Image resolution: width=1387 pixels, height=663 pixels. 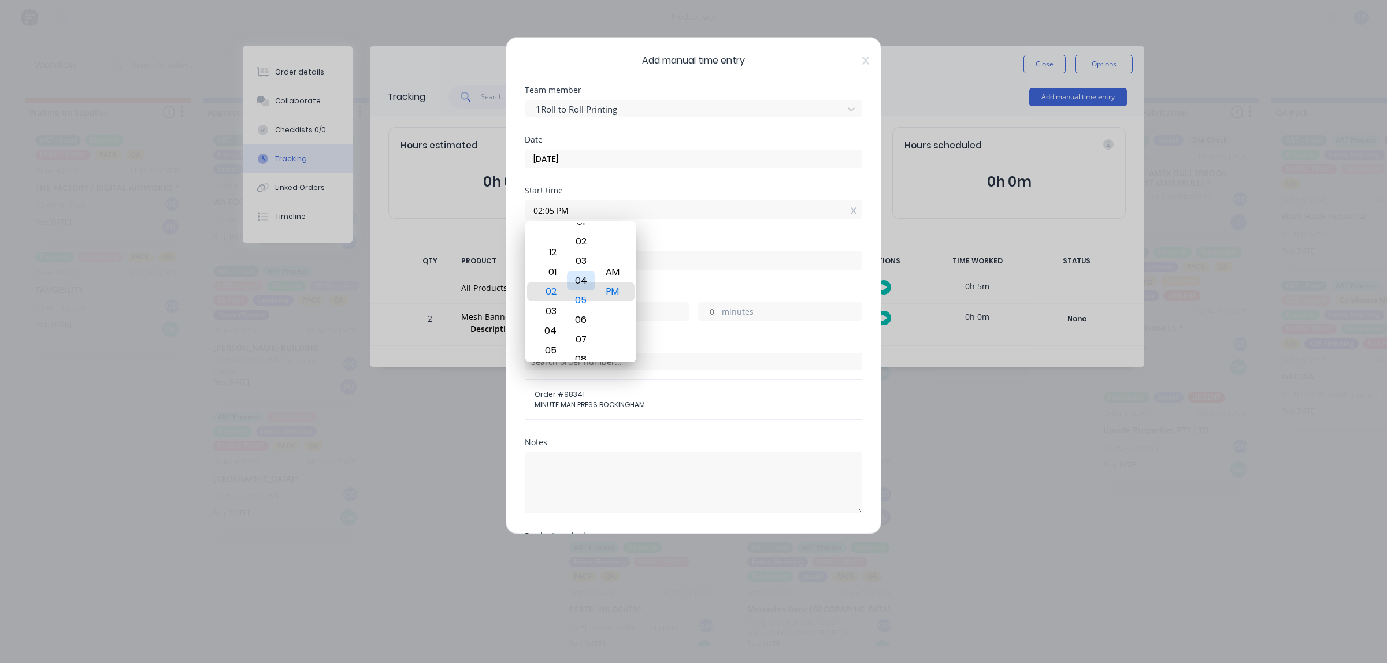 What do you see at coordinates (581, 292) in the screenshot?
I see `div: Minute` at bounding box center [581, 292].